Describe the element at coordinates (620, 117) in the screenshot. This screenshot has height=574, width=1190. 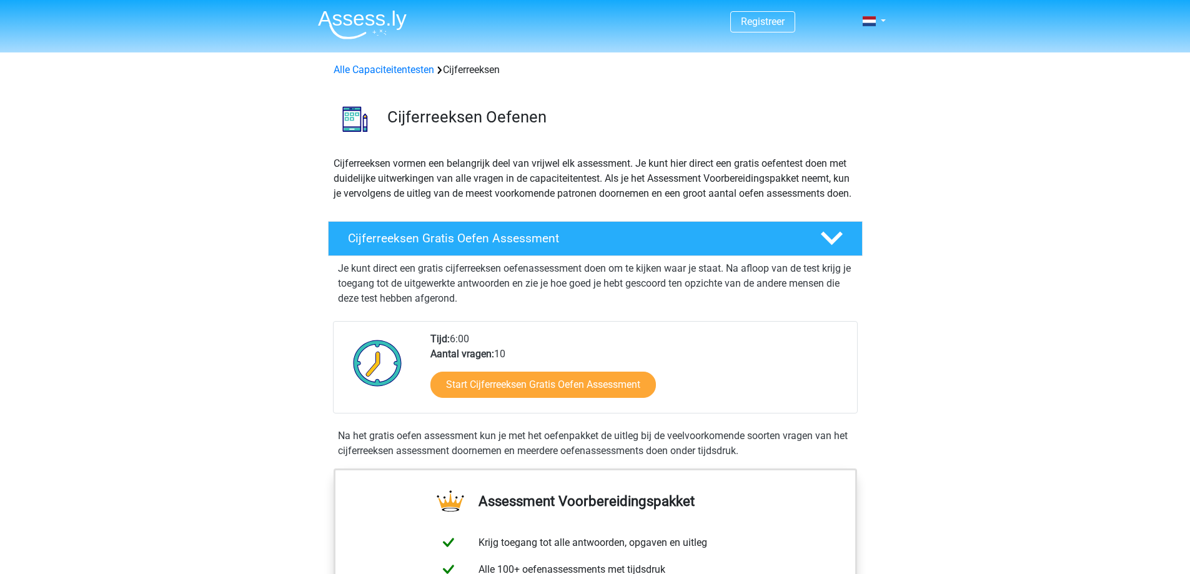
I see `h3: Cijferreeksen Oefenen` at that location.